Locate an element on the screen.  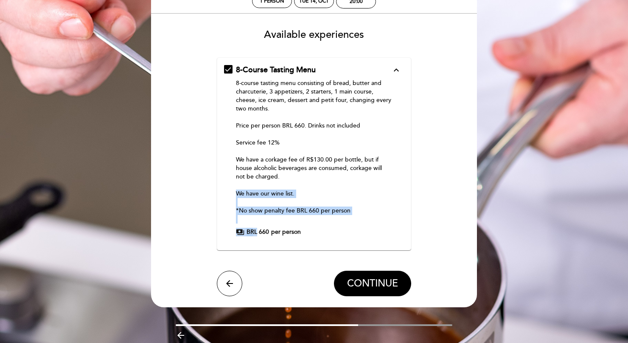
span: payments is located at coordinates (240, 232).